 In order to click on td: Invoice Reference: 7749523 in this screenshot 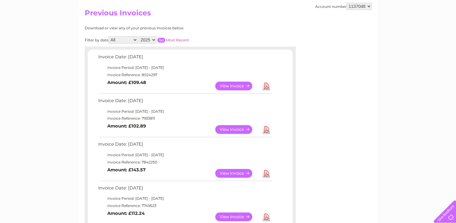, I will do `click(185, 205)`.